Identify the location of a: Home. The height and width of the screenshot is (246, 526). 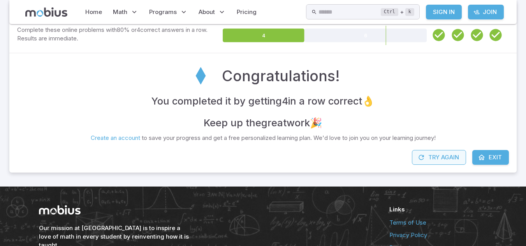
(93, 12).